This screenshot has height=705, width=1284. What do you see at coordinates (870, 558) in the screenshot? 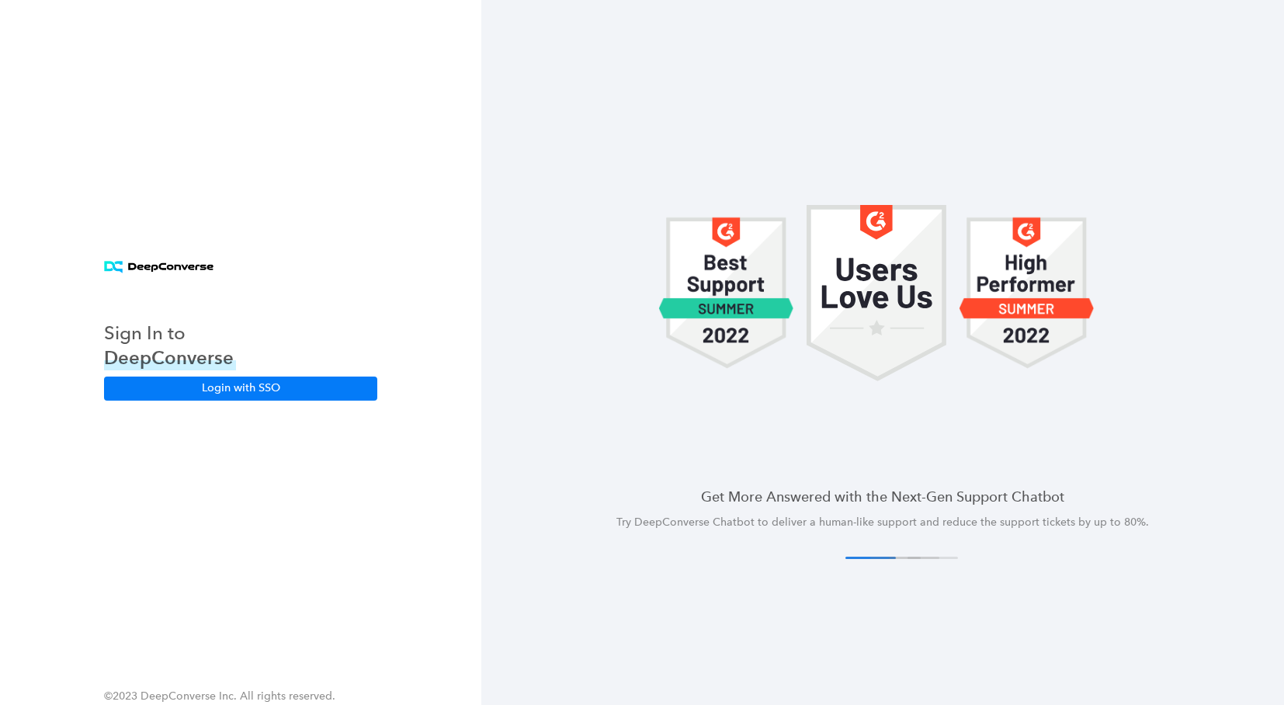
I see `button: 1` at bounding box center [870, 558].